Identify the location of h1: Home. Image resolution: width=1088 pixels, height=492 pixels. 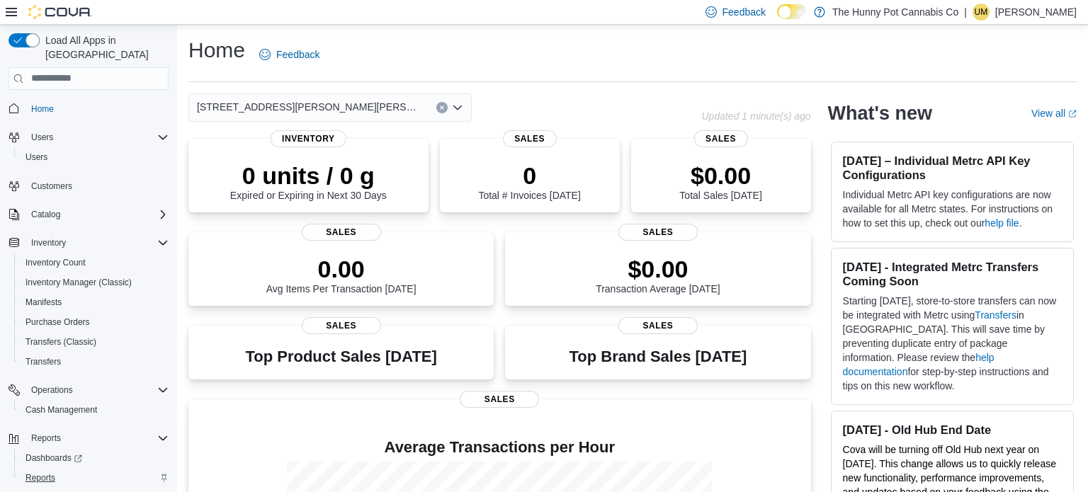
(217, 50).